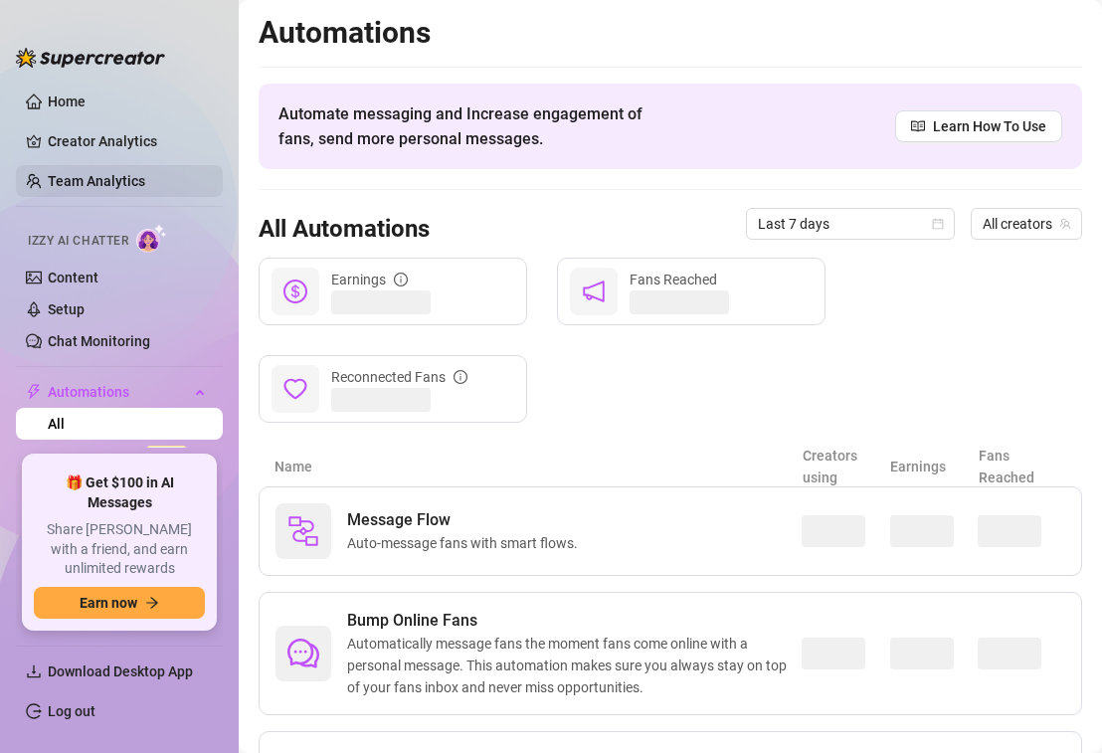  What do you see at coordinates (344, 230) in the screenshot?
I see `h3: All Automations` at bounding box center [344, 230].